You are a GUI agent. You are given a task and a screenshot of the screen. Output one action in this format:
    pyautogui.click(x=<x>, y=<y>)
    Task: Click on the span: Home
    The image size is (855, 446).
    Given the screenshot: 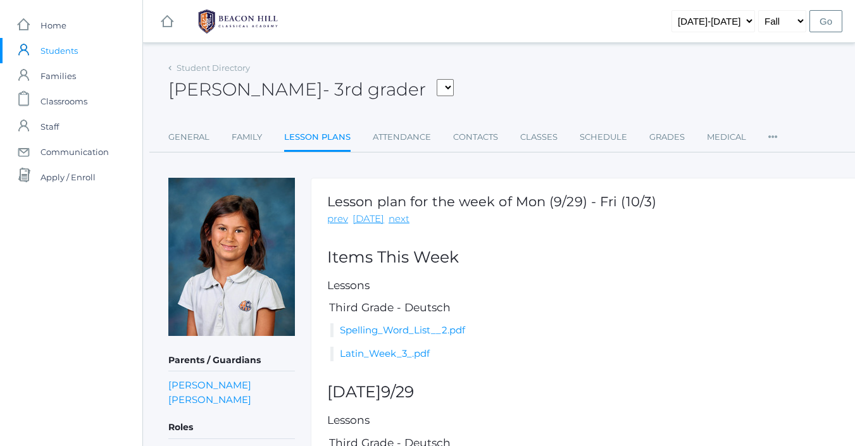 What is the action you would take?
    pyautogui.click(x=53, y=25)
    